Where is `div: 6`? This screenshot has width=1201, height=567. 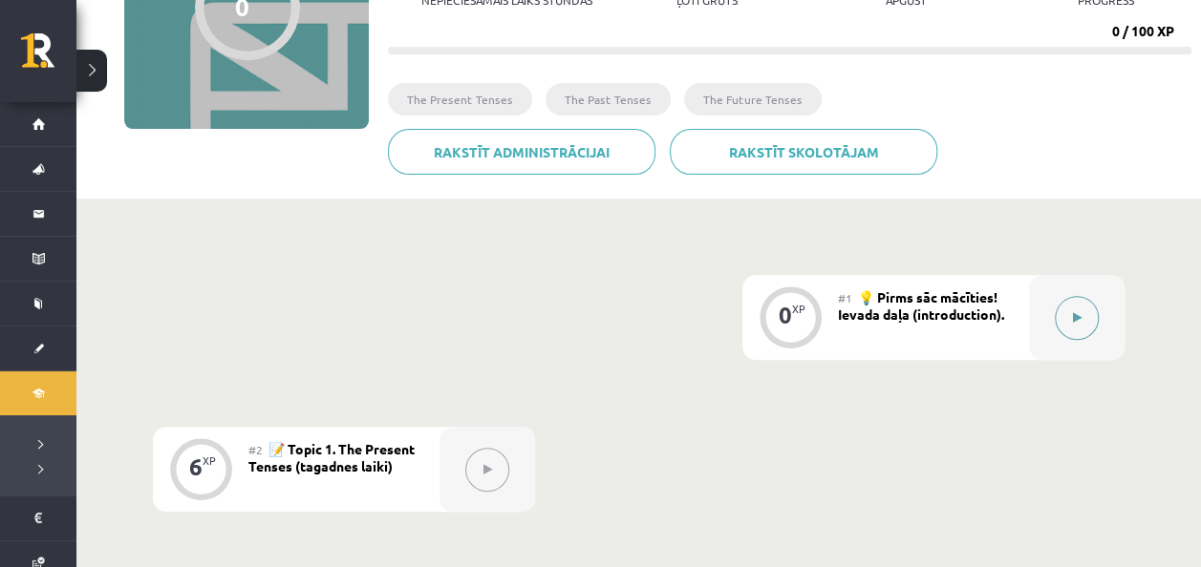 div: 6 is located at coordinates (196, 467).